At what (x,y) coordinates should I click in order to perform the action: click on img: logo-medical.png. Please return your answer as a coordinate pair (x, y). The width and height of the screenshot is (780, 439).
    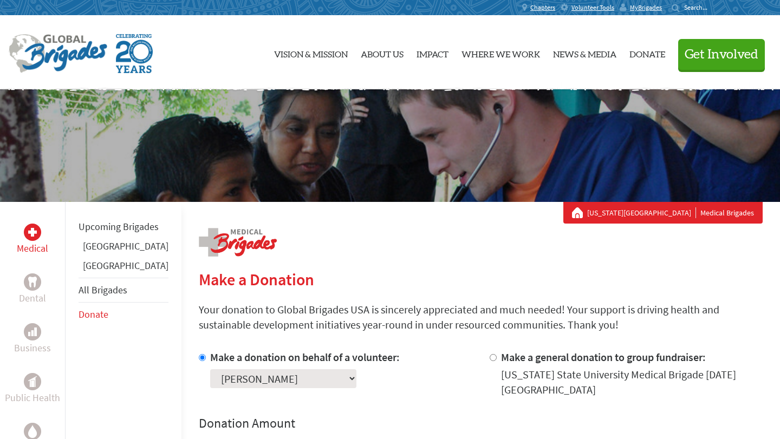
    Looking at the image, I should click on (238, 242).